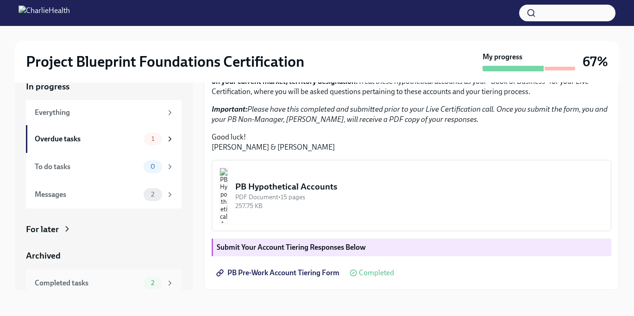 The width and height of the screenshot is (634, 316). What do you see at coordinates (104, 256) in the screenshot?
I see `div: Archived` at bounding box center [104, 256].